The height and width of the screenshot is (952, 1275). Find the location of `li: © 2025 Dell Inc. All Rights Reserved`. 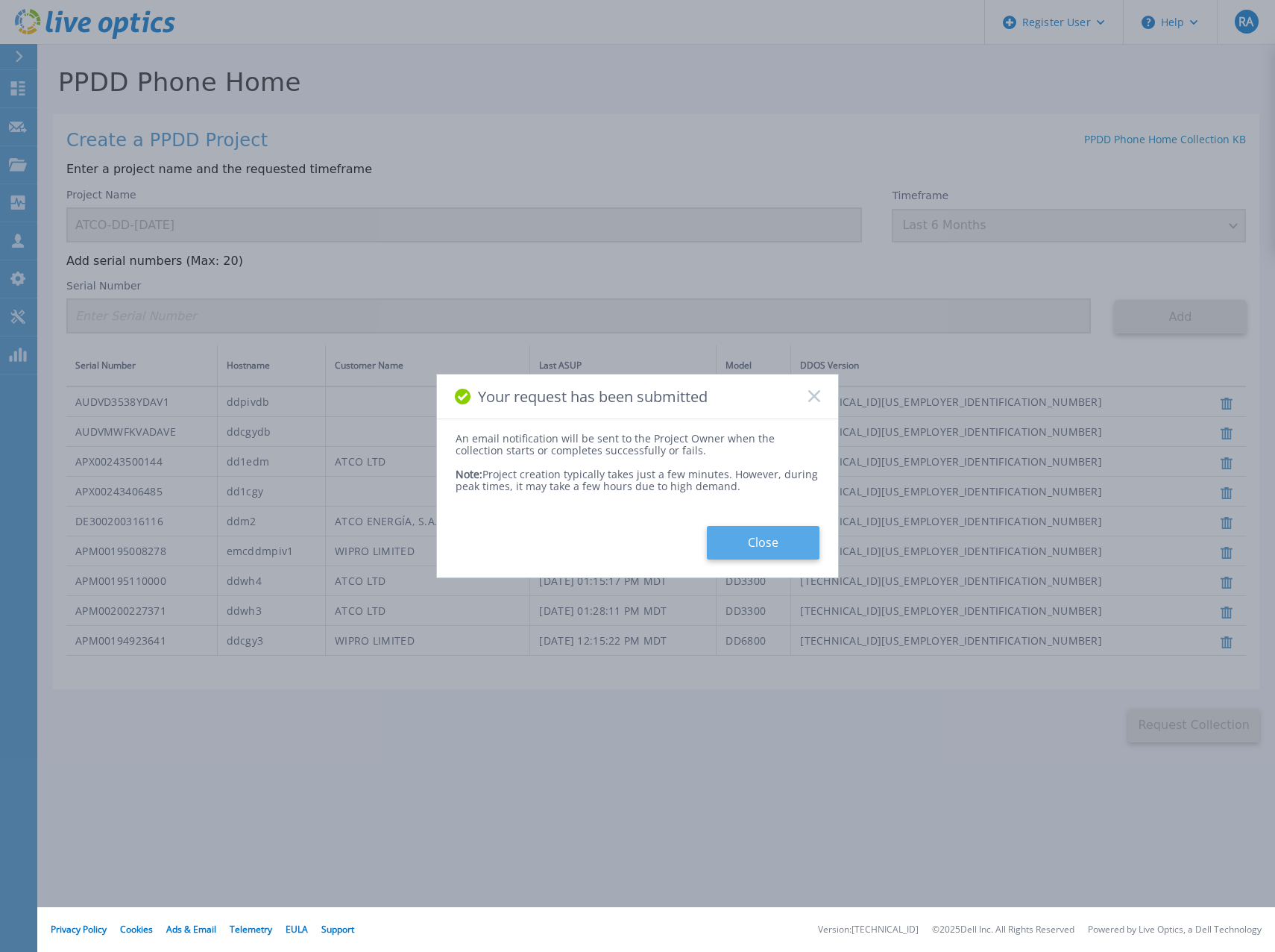

li: © 2025 Dell Inc. All Rights Reserved is located at coordinates (1003, 929).